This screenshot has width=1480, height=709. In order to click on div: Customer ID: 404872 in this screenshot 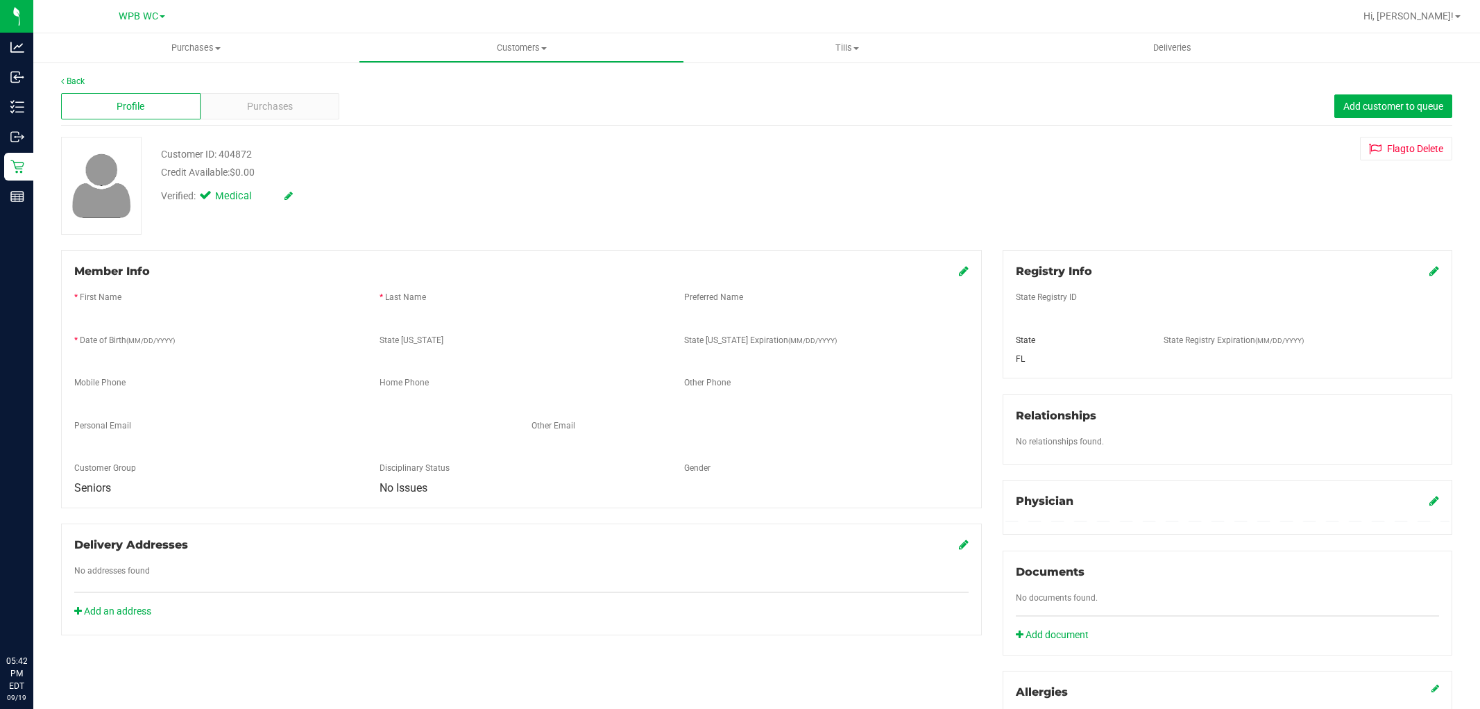, I will do `click(206, 154)`.